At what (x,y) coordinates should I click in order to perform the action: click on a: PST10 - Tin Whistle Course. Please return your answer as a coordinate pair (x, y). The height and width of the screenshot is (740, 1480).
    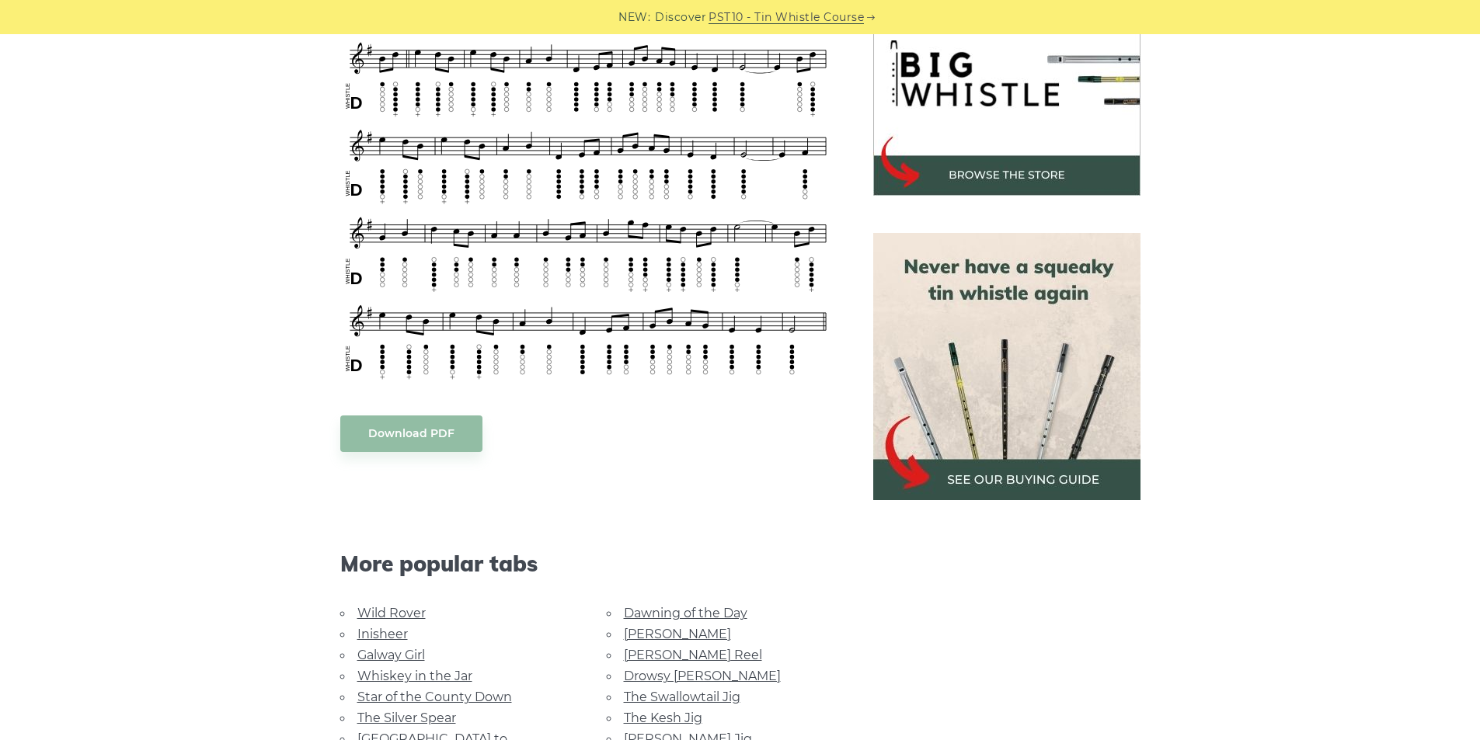
    Looking at the image, I should click on (786, 17).